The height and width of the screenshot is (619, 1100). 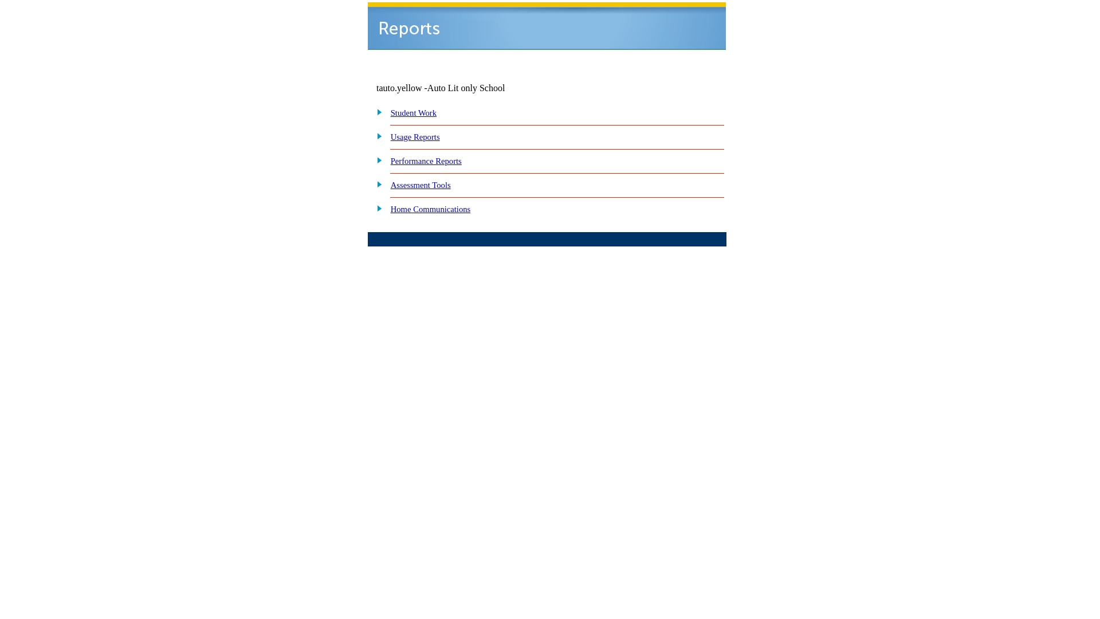 I want to click on nobr: Auto Lit only School, so click(x=467, y=88).